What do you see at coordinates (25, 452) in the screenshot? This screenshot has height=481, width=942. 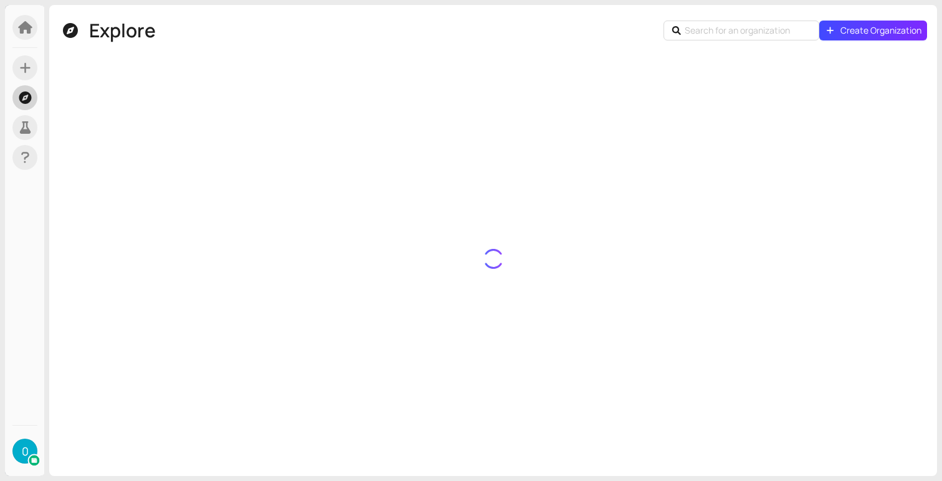 I see `span: 0` at bounding box center [25, 452].